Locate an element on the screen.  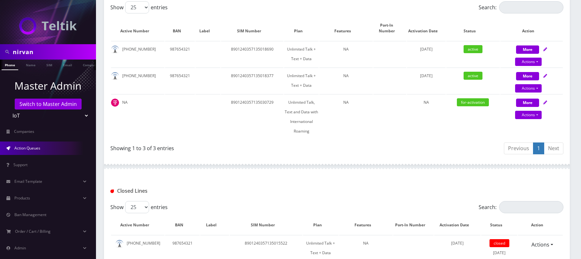
td: Unlimited Talk, Text and Data with International Roaming is located at coordinates (301, 116).